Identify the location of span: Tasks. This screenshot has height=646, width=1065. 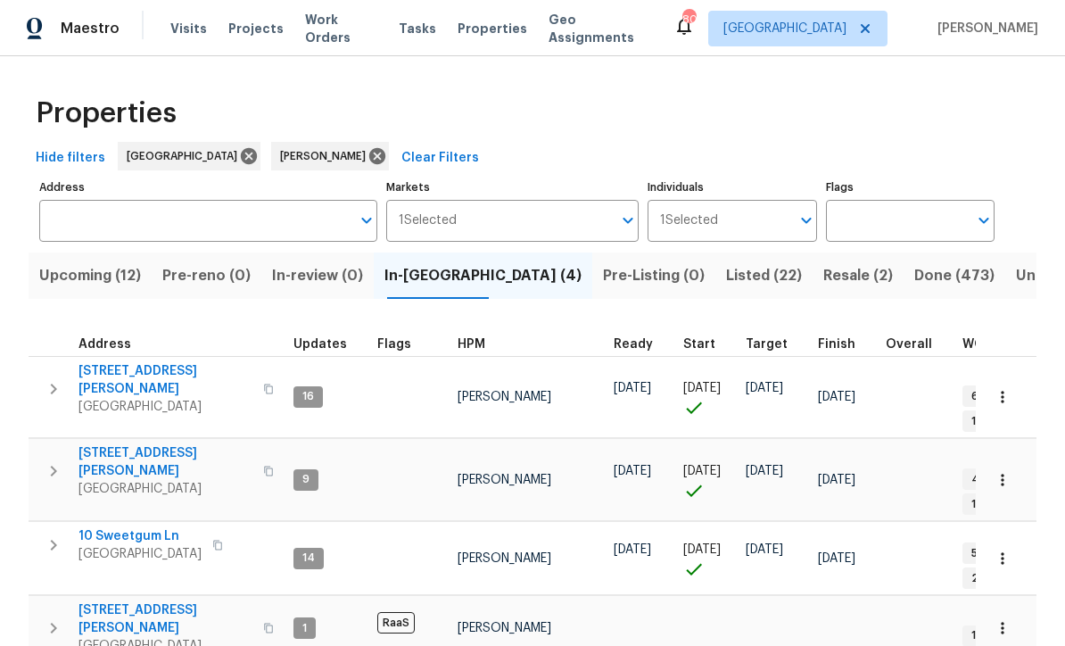
(417, 29).